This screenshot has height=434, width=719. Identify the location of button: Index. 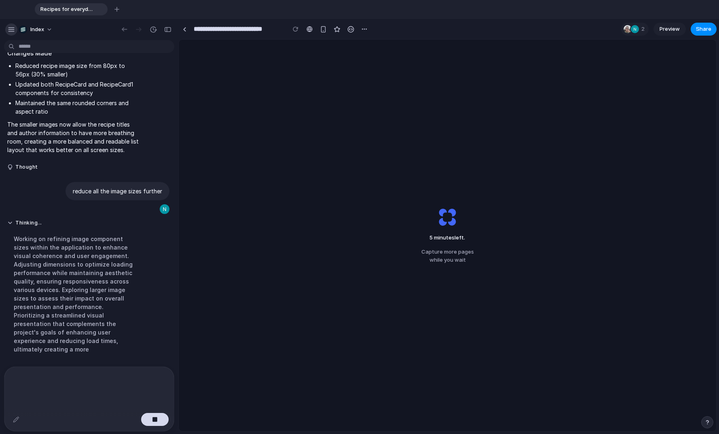
(36, 30).